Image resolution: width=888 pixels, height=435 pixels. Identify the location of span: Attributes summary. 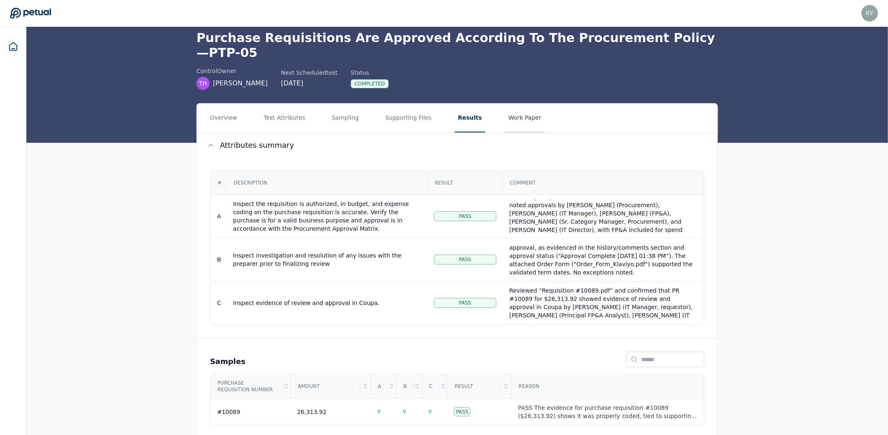
(257, 145).